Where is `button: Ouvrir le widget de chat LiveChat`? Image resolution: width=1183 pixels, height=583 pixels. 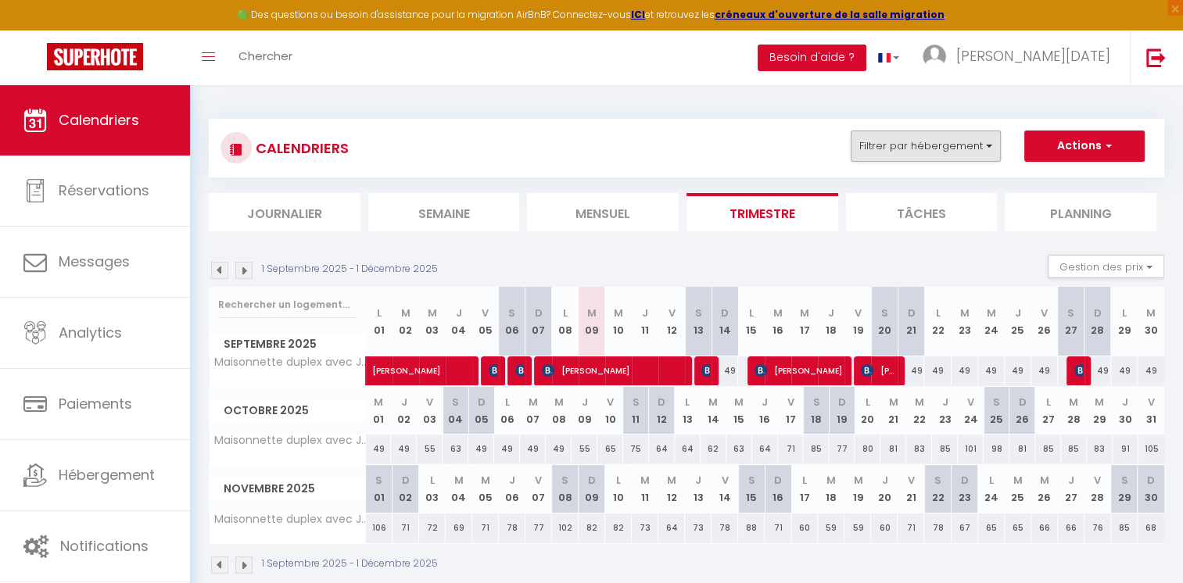 button: Ouvrir le widget de chat LiveChat is located at coordinates (36, 30).